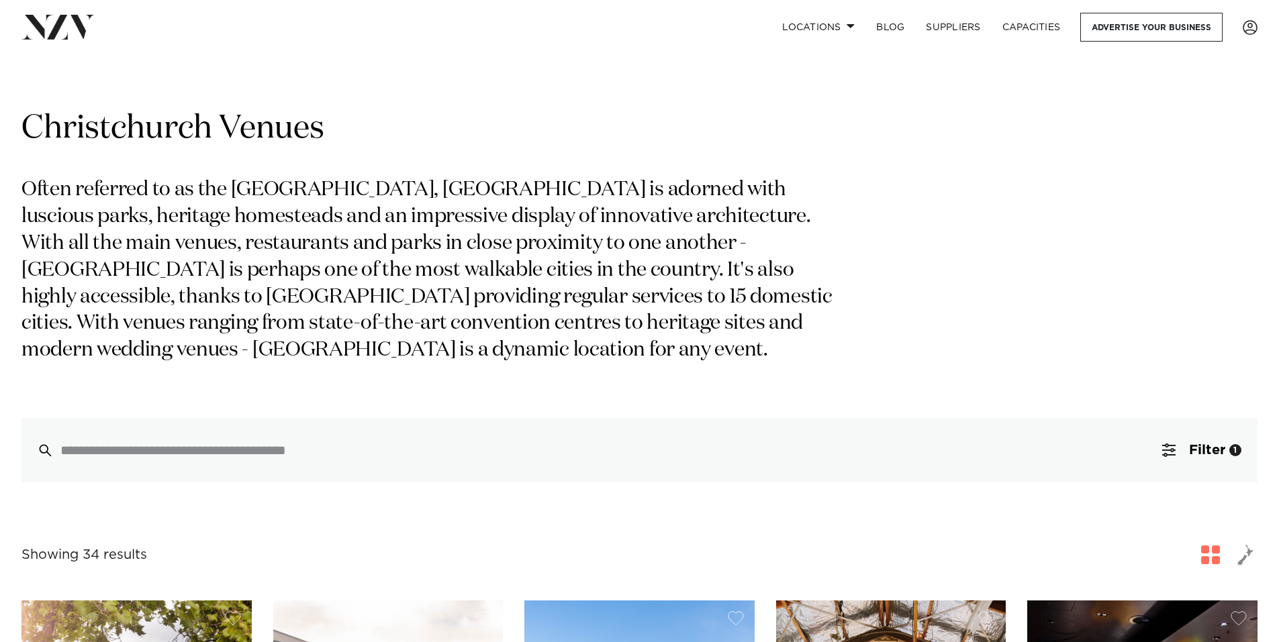  Describe the element at coordinates (952, 27) in the screenshot. I see `a: SUPPLIERS` at that location.